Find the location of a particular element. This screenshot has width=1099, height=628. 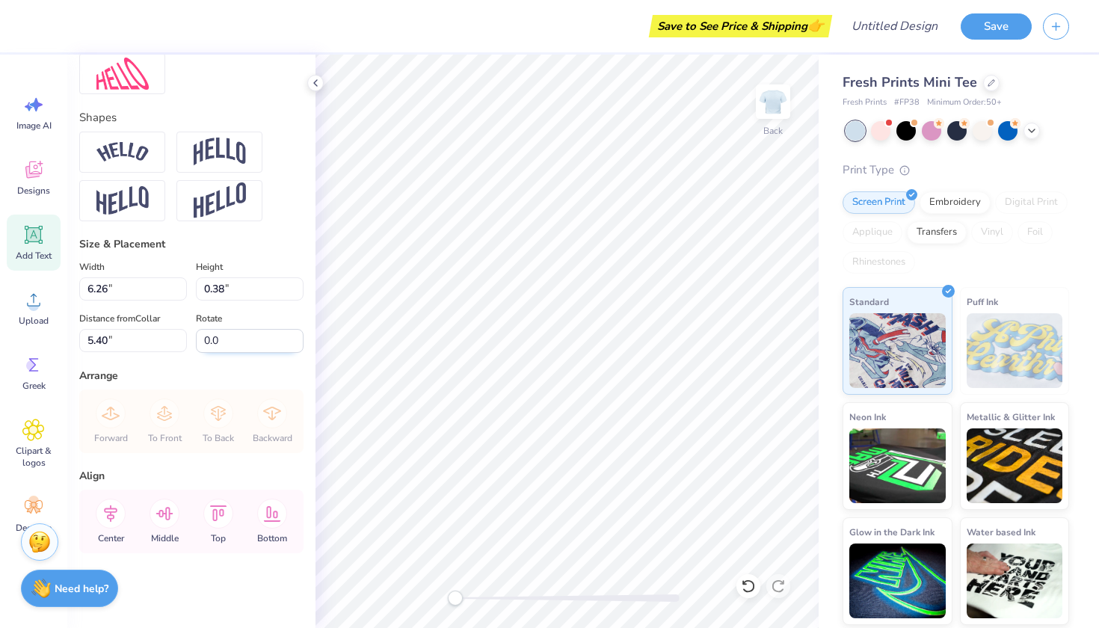

button: Save is located at coordinates (996, 26).